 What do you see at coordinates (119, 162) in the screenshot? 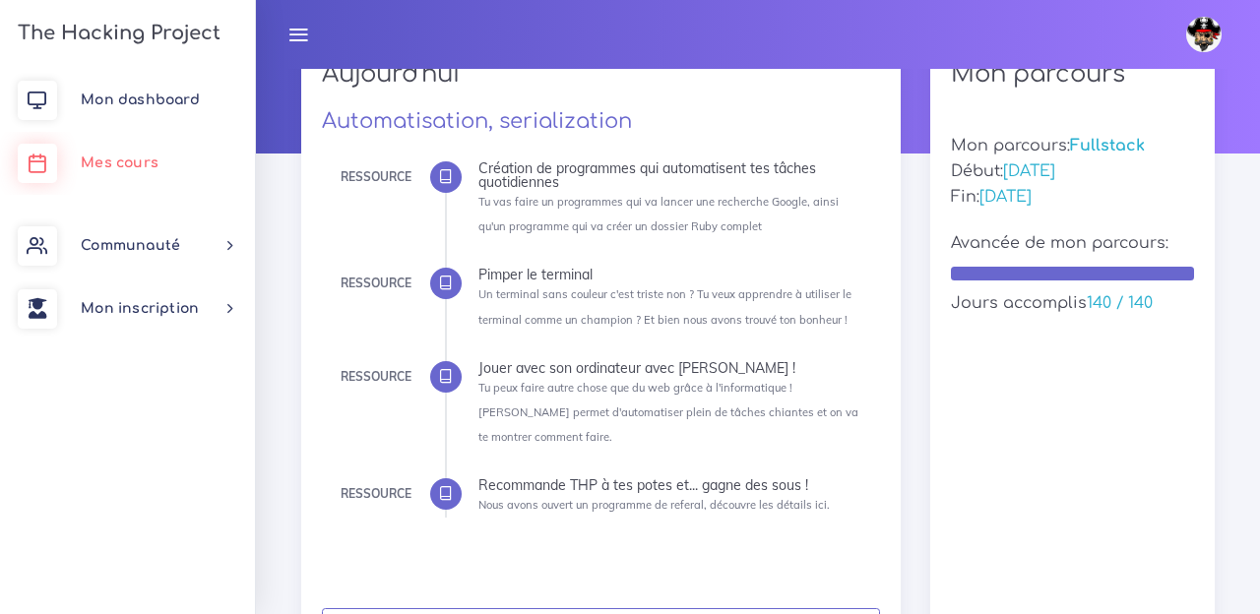
I see `span: Mes cours` at bounding box center [119, 162].